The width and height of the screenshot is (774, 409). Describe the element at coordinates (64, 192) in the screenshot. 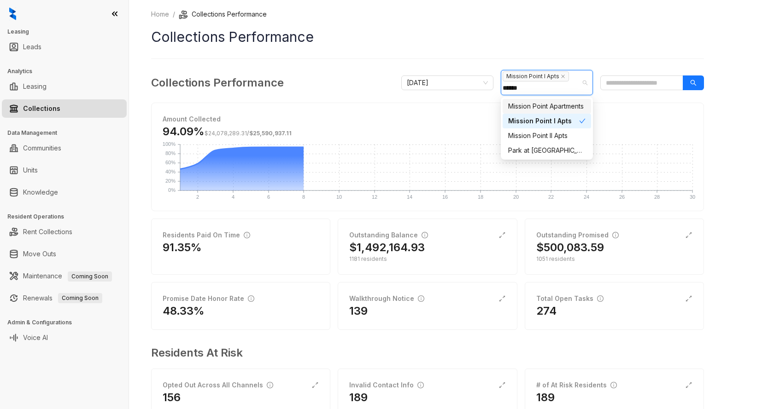

I see `li: Knowledge` at that location.